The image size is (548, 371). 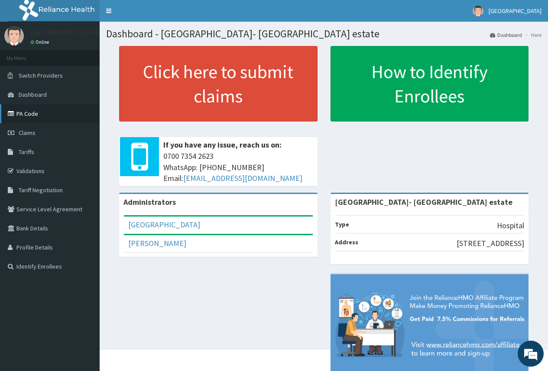 What do you see at coordinates (33, 95) in the screenshot?
I see `span: Dashboard` at bounding box center [33, 95].